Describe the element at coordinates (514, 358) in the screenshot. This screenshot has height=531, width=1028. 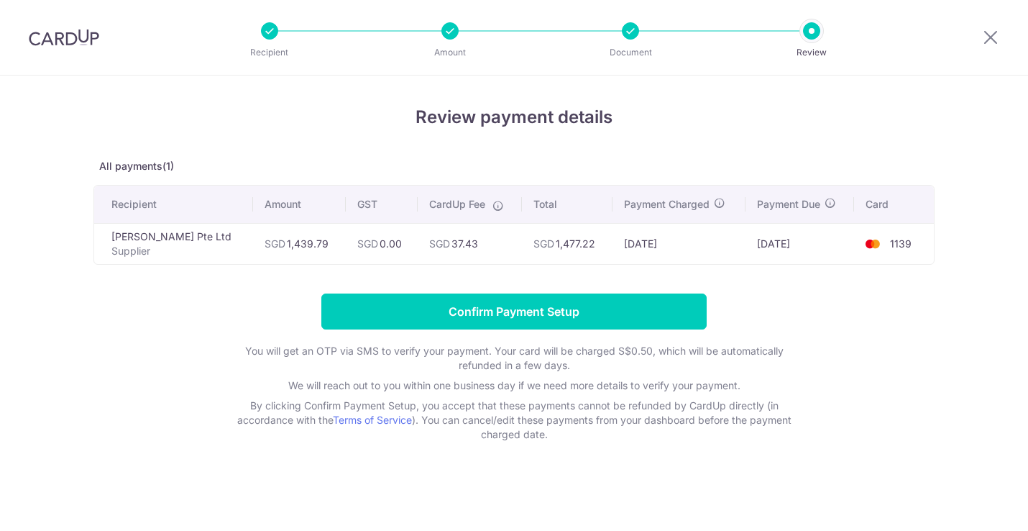
I see `p: You will get an OTP via SMS to verify your payment. Your card will be charged S$0.50, which will ...` at that location.